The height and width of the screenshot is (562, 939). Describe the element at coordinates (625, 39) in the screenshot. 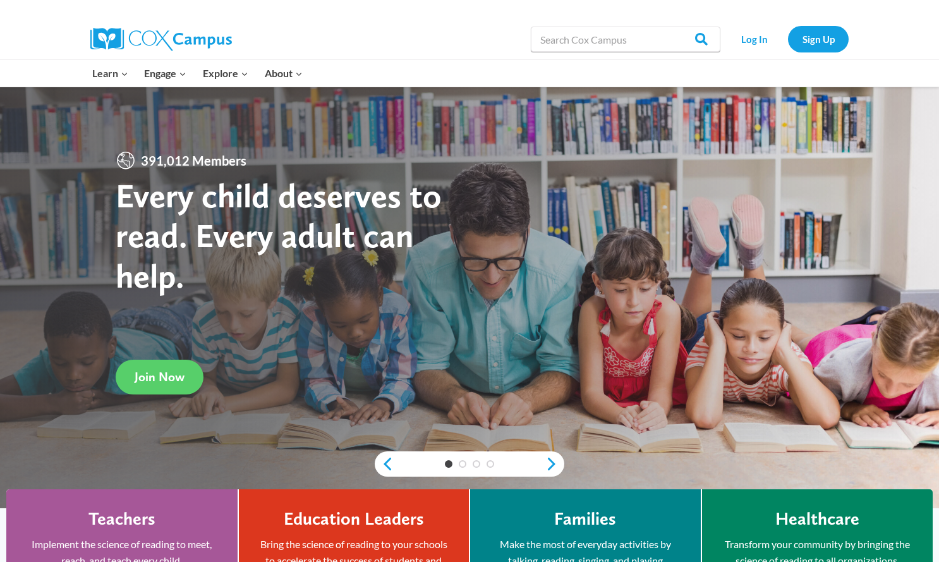

I see `input: Search Cox Campus` at that location.